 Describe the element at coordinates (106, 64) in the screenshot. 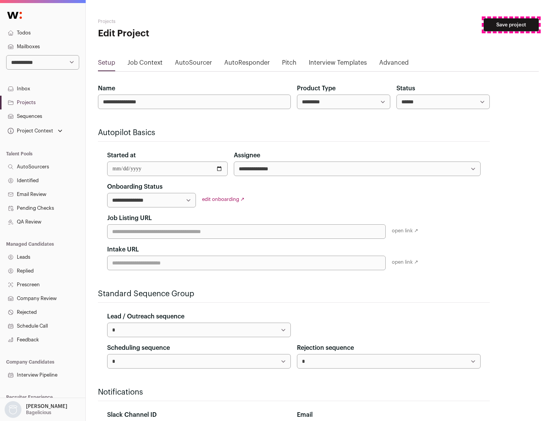

I see `a: Setup` at that location.